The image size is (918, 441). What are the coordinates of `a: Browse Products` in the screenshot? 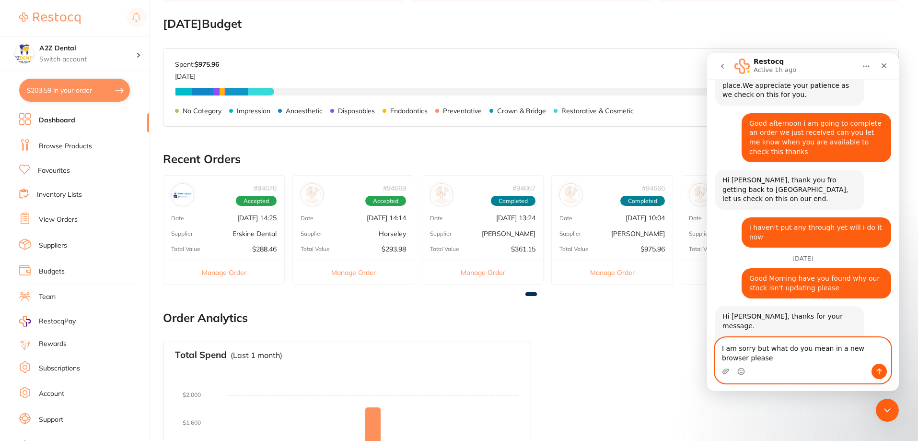 It's located at (65, 146).